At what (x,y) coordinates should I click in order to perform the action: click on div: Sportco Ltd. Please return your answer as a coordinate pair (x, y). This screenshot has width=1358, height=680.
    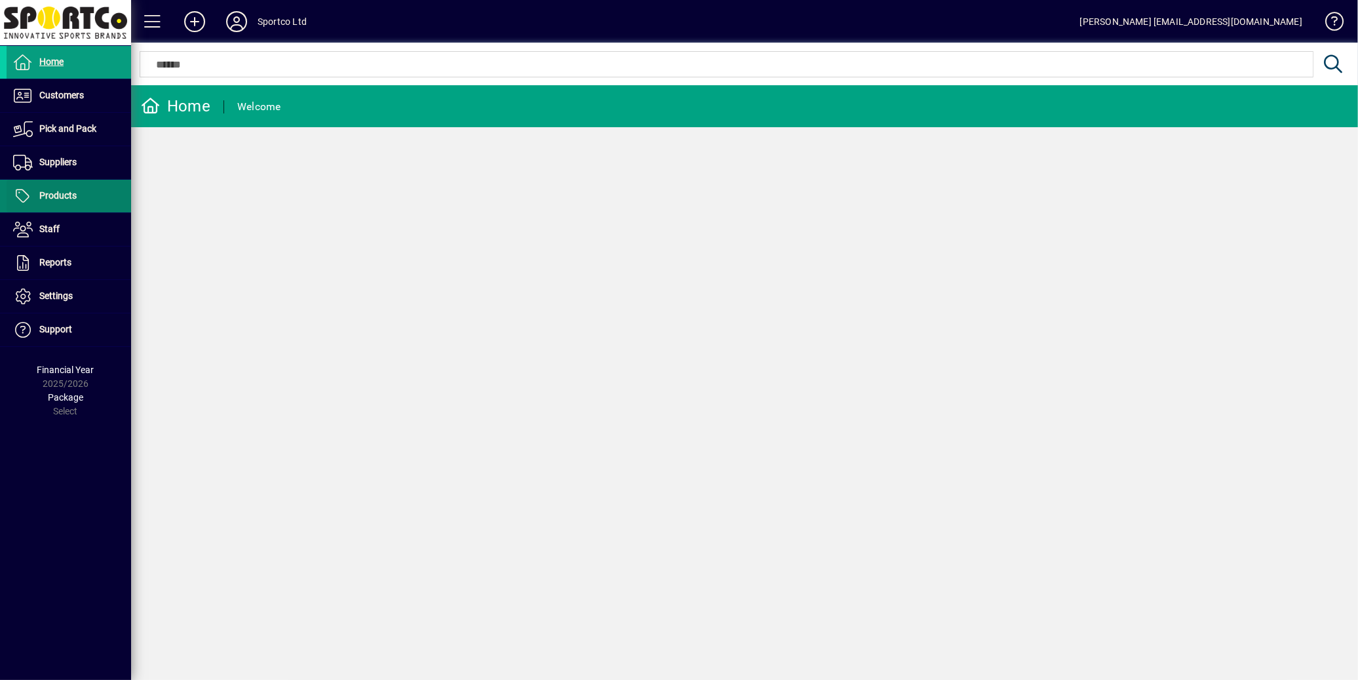
    Looking at the image, I should click on (282, 22).